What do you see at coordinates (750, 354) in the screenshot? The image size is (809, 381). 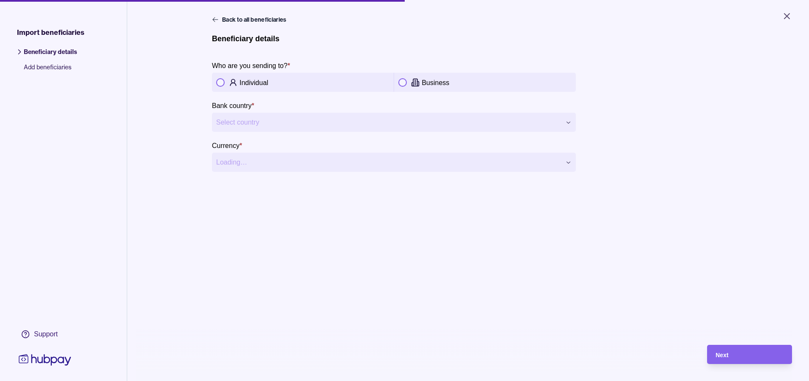 I see `button: Next` at bounding box center [750, 354].